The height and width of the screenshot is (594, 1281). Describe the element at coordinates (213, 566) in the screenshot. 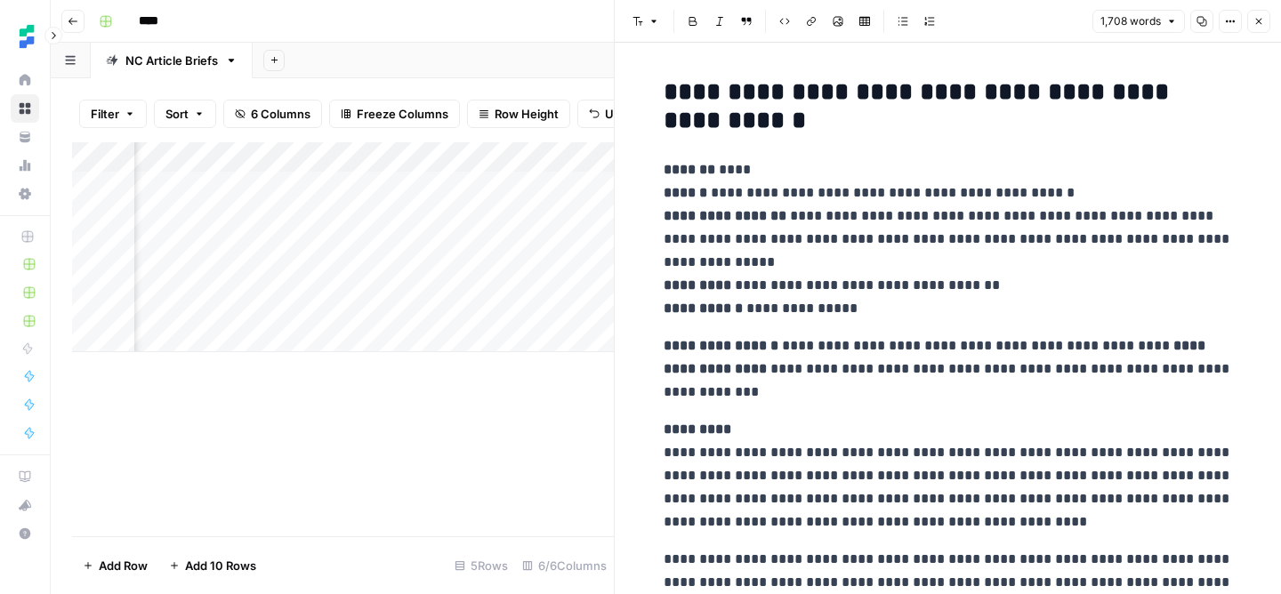

I see `button: Add 10 Rows` at that location.